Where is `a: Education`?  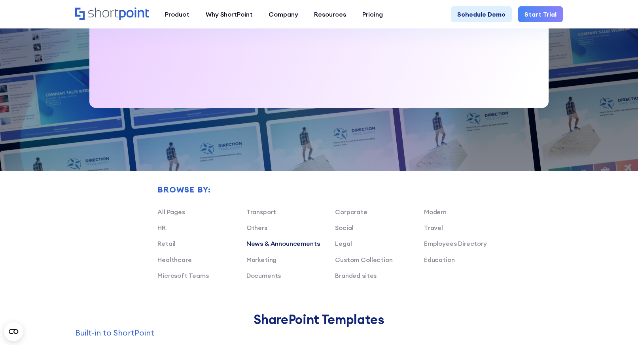 a: Education is located at coordinates (439, 260).